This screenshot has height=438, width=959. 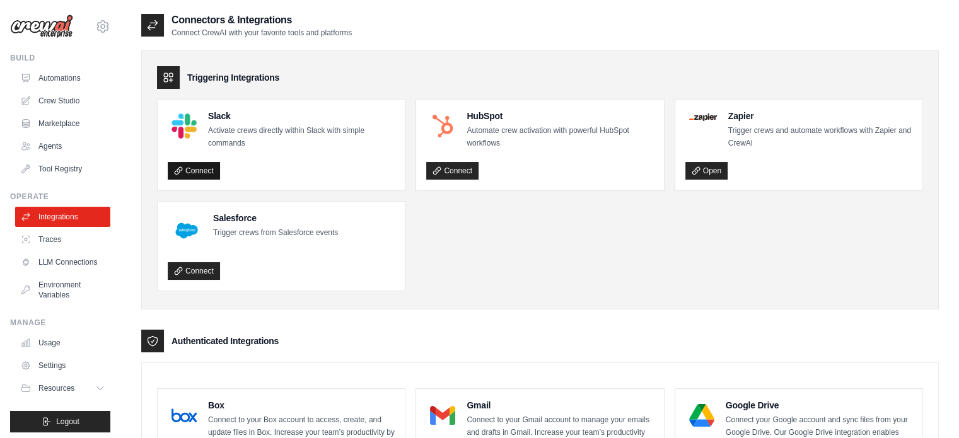 I want to click on a: Crew Studio, so click(x=62, y=101).